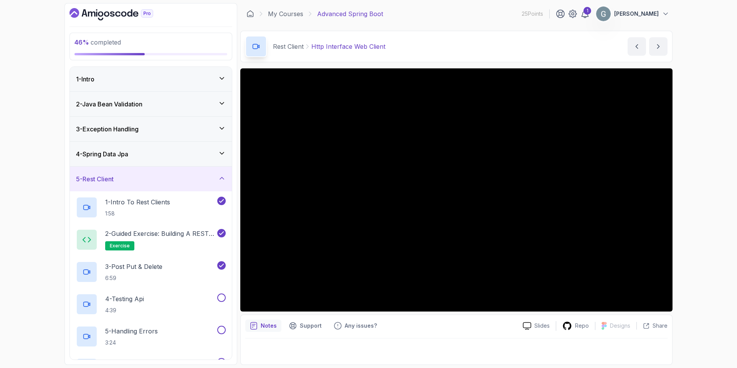  Describe the element at coordinates (348, 46) in the screenshot. I see `p: Http Interface Web Client` at that location.